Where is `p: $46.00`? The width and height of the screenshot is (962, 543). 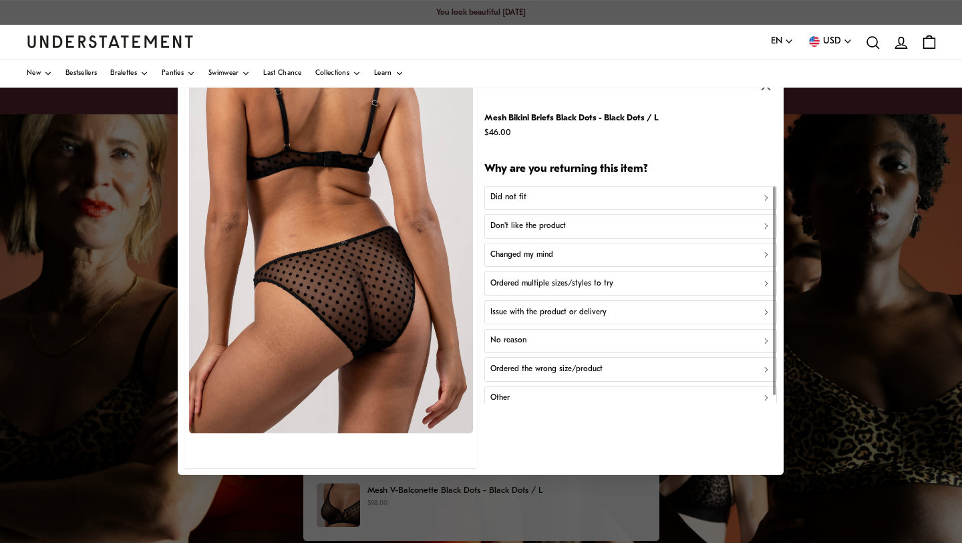
p: $46.00 is located at coordinates (571, 132).